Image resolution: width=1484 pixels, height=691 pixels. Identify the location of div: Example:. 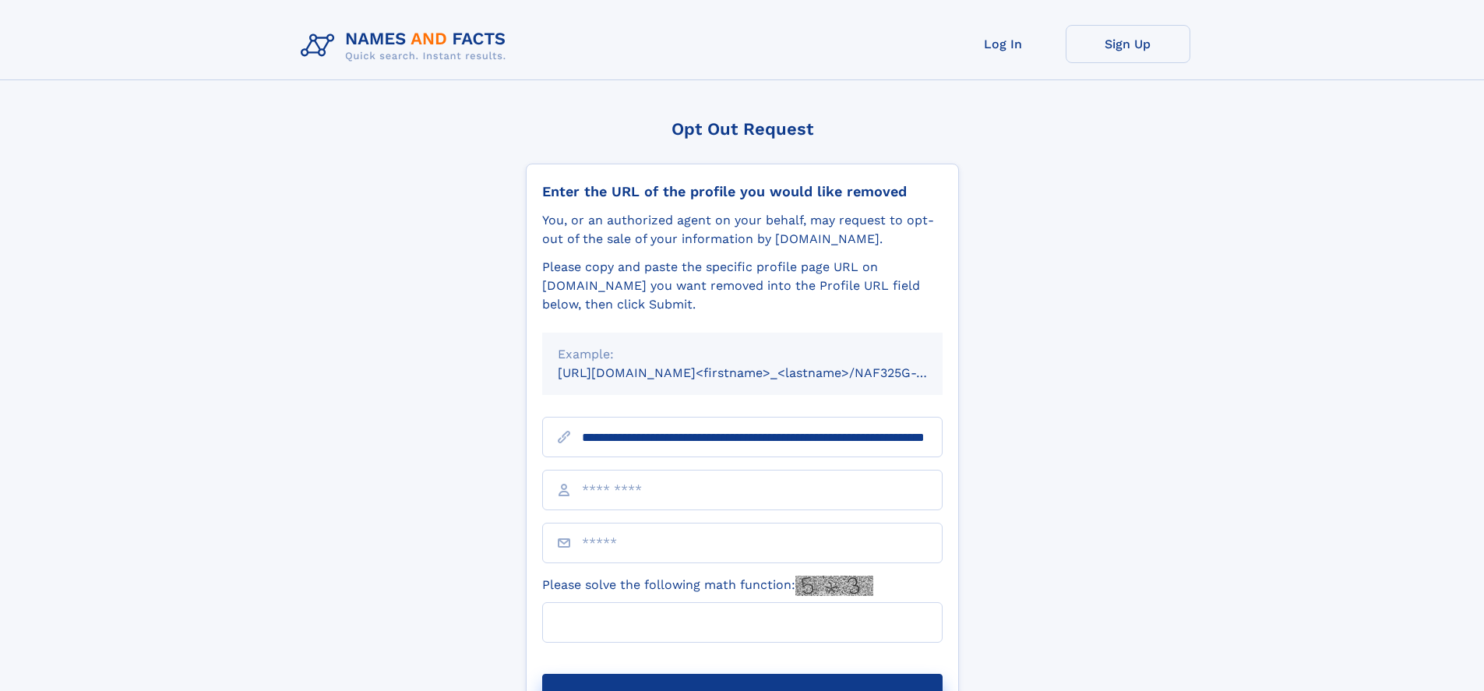
(742, 354).